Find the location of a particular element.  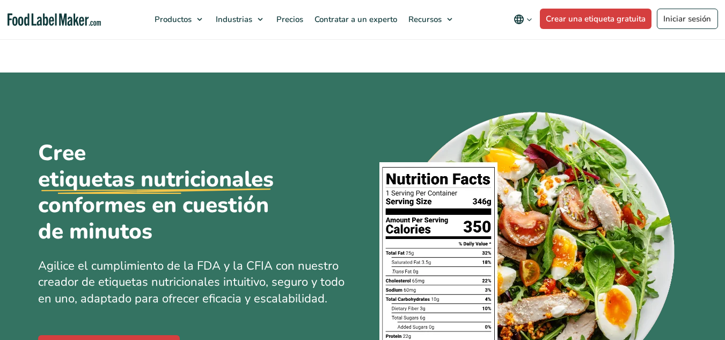

button: Change language is located at coordinates (523, 19).